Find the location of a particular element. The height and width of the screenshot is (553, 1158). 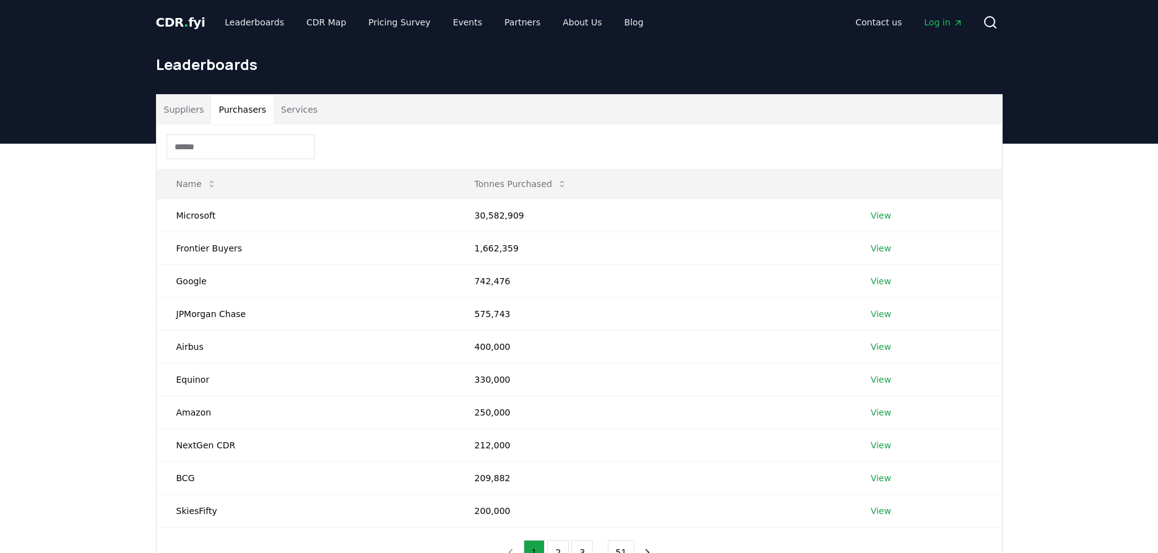

td: BCG is located at coordinates (306, 477).